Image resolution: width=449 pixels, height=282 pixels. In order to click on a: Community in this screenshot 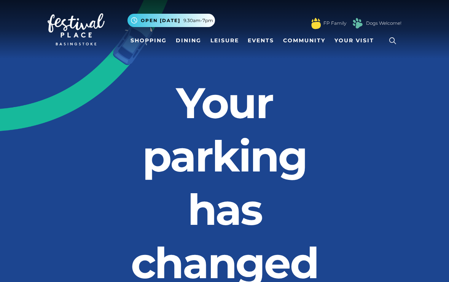, I will do `click(304, 40)`.